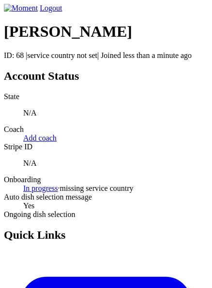 The image size is (212, 288). Describe the element at coordinates (106, 235) in the screenshot. I see `h2: Quick Links` at that location.